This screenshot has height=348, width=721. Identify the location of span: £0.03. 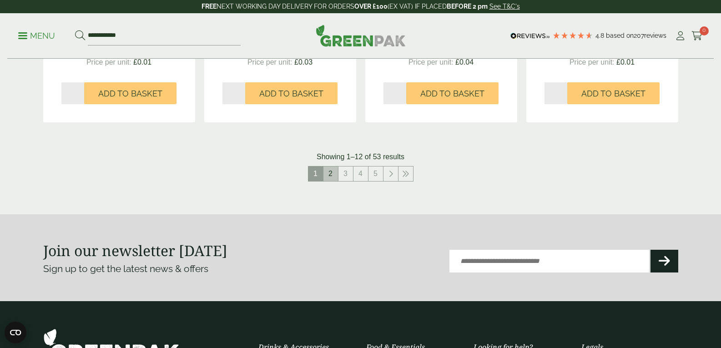
(304, 62).